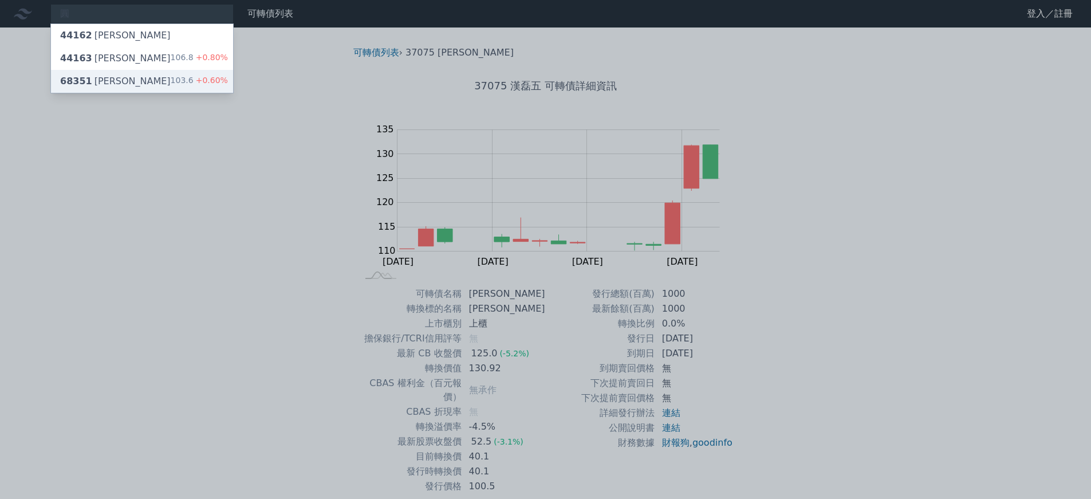  I want to click on span: 44162, so click(76, 35).